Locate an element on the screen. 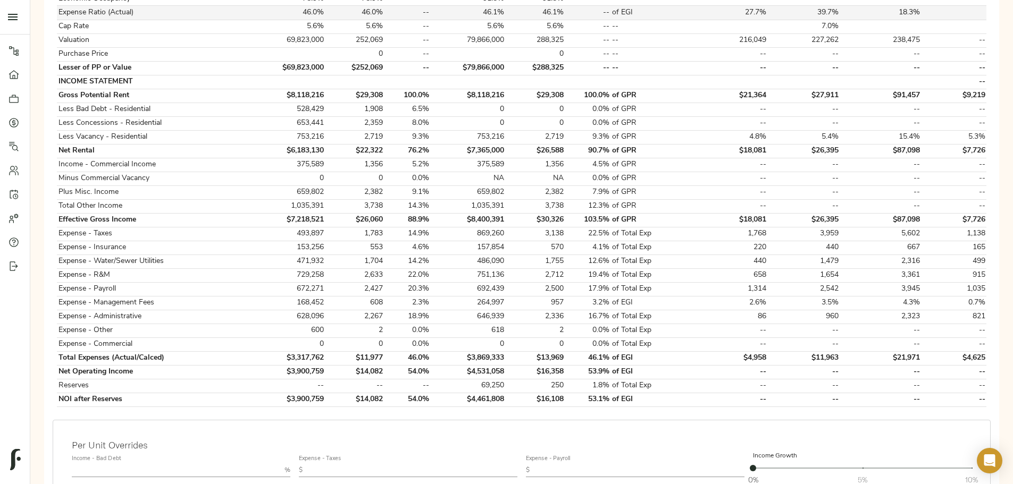  td: 227,262 is located at coordinates (804, 40).